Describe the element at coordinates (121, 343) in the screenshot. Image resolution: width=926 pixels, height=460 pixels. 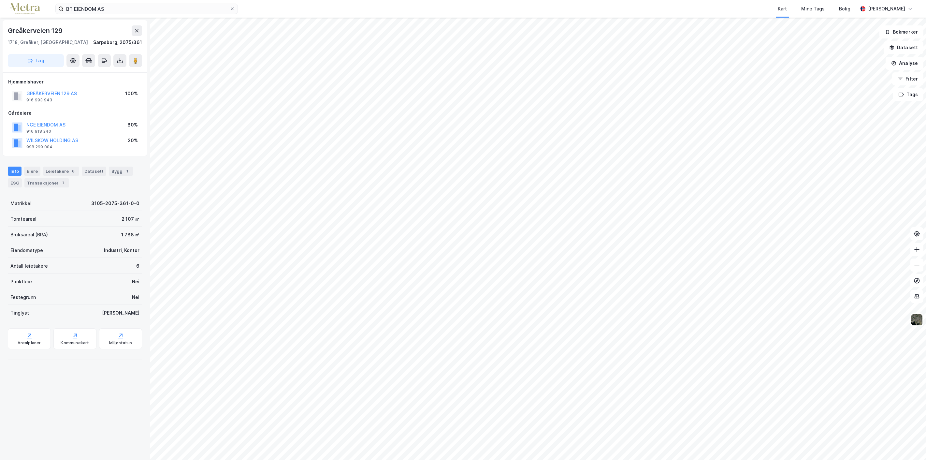
I see `div: Miljøstatus` at that location.